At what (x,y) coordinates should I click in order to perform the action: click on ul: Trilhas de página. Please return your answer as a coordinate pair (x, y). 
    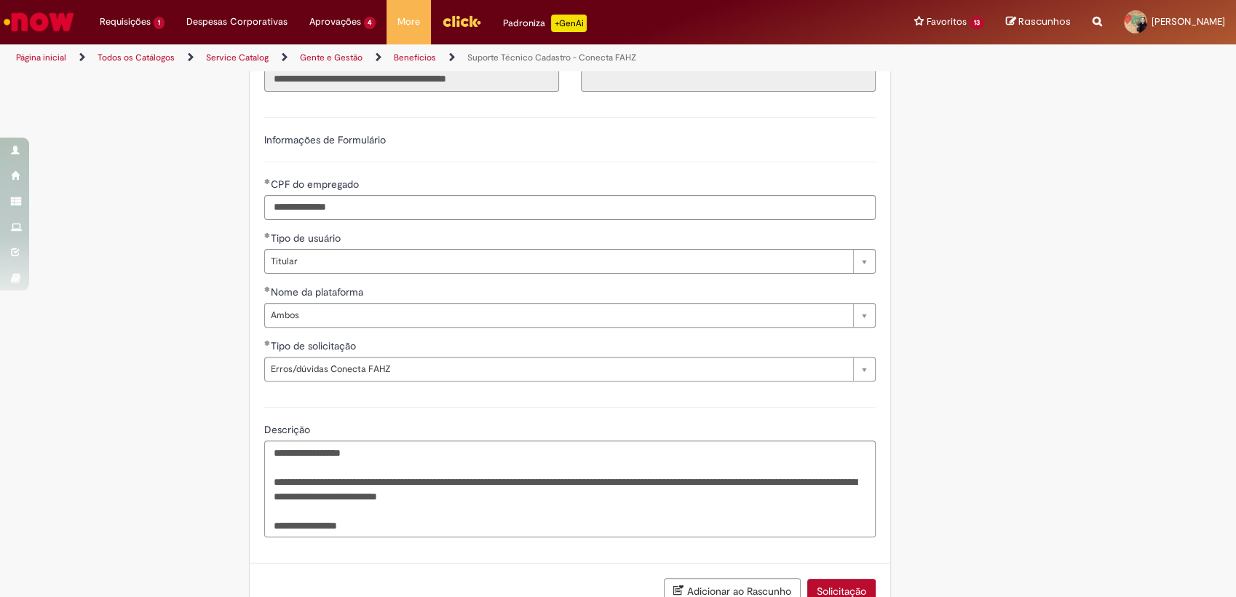
    Looking at the image, I should click on (412, 57).